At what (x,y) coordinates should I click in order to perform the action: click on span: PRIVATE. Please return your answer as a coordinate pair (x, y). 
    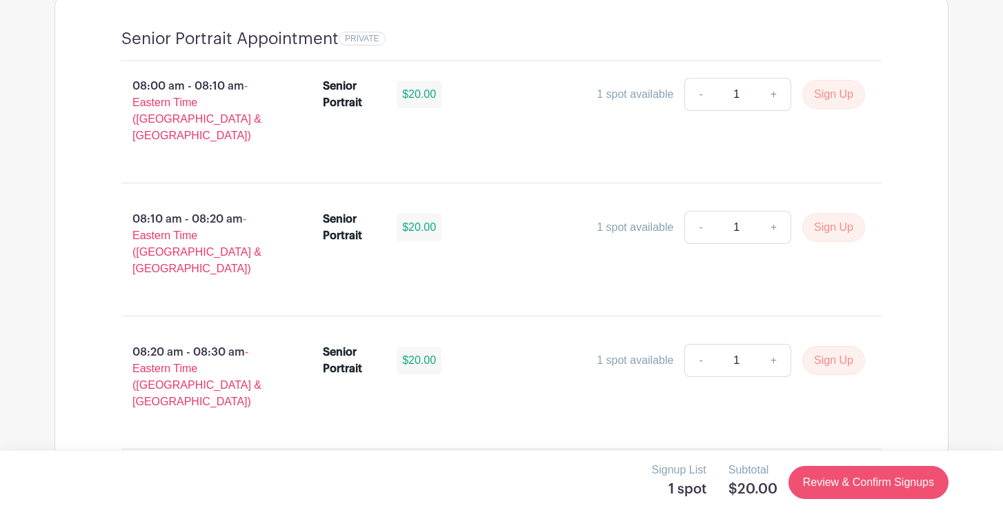
    Looking at the image, I should click on (362, 39).